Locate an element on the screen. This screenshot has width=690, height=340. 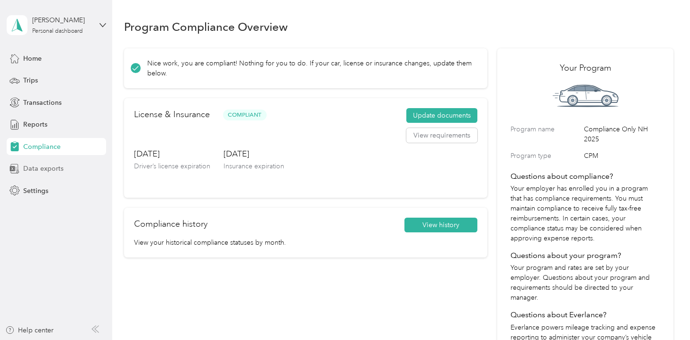
span: Trips is located at coordinates (30, 80).